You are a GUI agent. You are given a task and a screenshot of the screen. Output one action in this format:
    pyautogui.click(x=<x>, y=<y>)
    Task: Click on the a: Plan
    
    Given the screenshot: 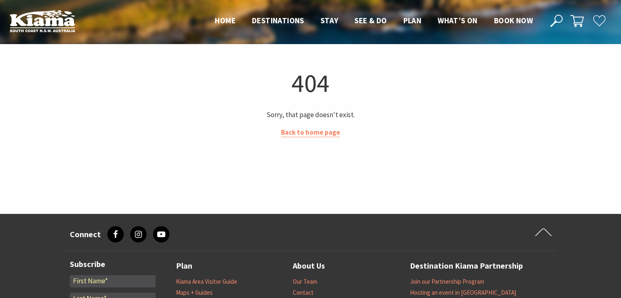 What is the action you would take?
    pyautogui.click(x=184, y=266)
    